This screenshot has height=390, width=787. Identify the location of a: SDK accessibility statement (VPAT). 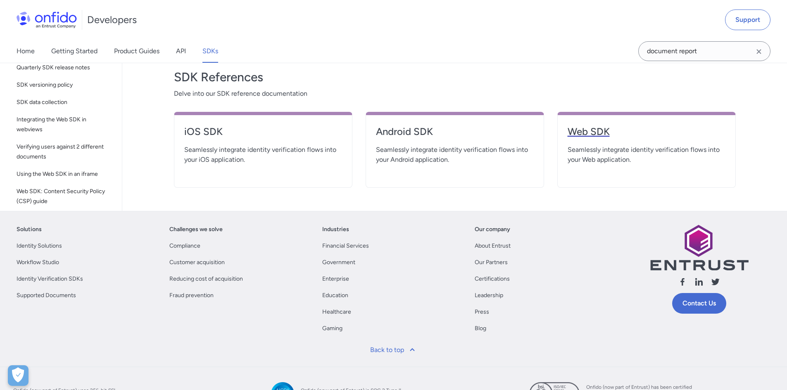
(64, 219).